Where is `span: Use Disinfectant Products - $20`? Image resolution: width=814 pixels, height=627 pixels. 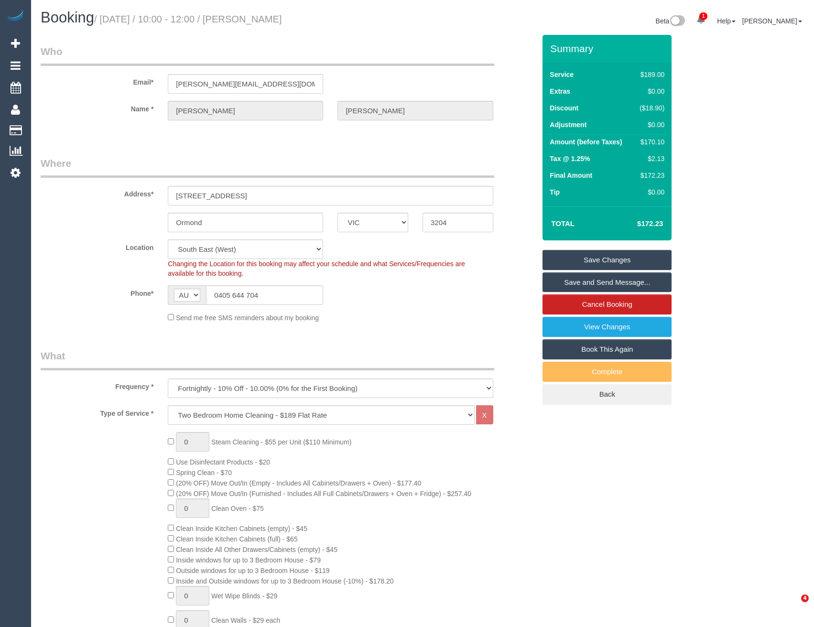 span: Use Disinfectant Products - $20 is located at coordinates (223, 462).